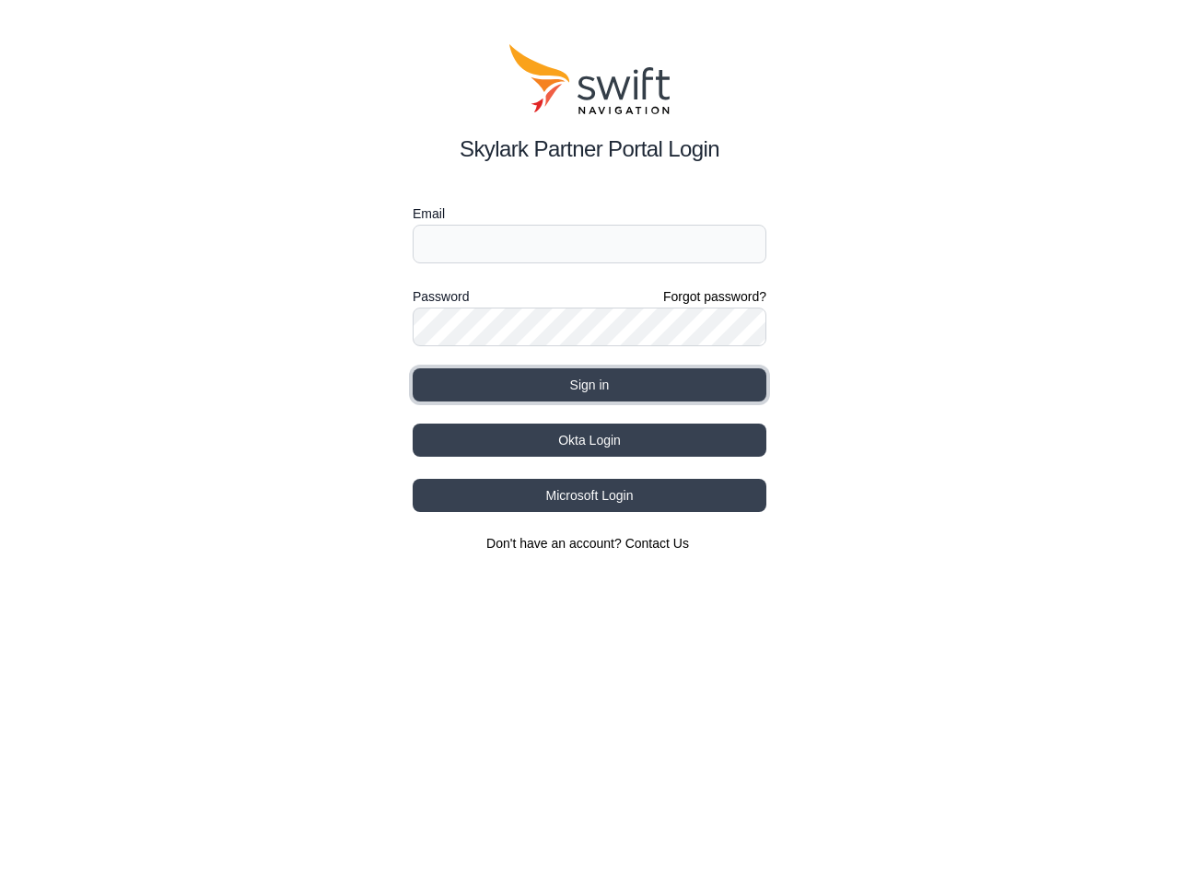 The image size is (1179, 884). I want to click on section: Don't have an account?, so click(589, 543).